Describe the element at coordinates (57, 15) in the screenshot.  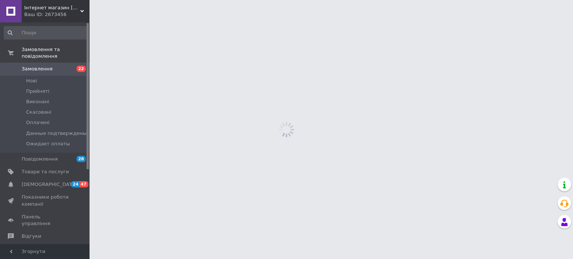
I see `div: Ваш ID: 2673456` at that location.